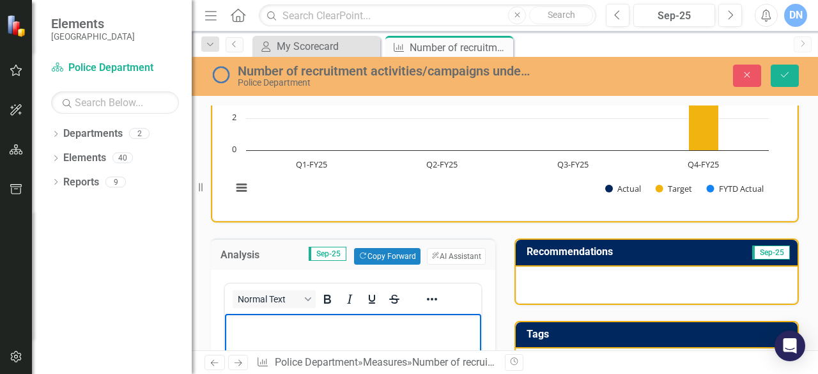 This screenshot has width=818, height=374. I want to click on button: Block Normal Text, so click(274, 299).